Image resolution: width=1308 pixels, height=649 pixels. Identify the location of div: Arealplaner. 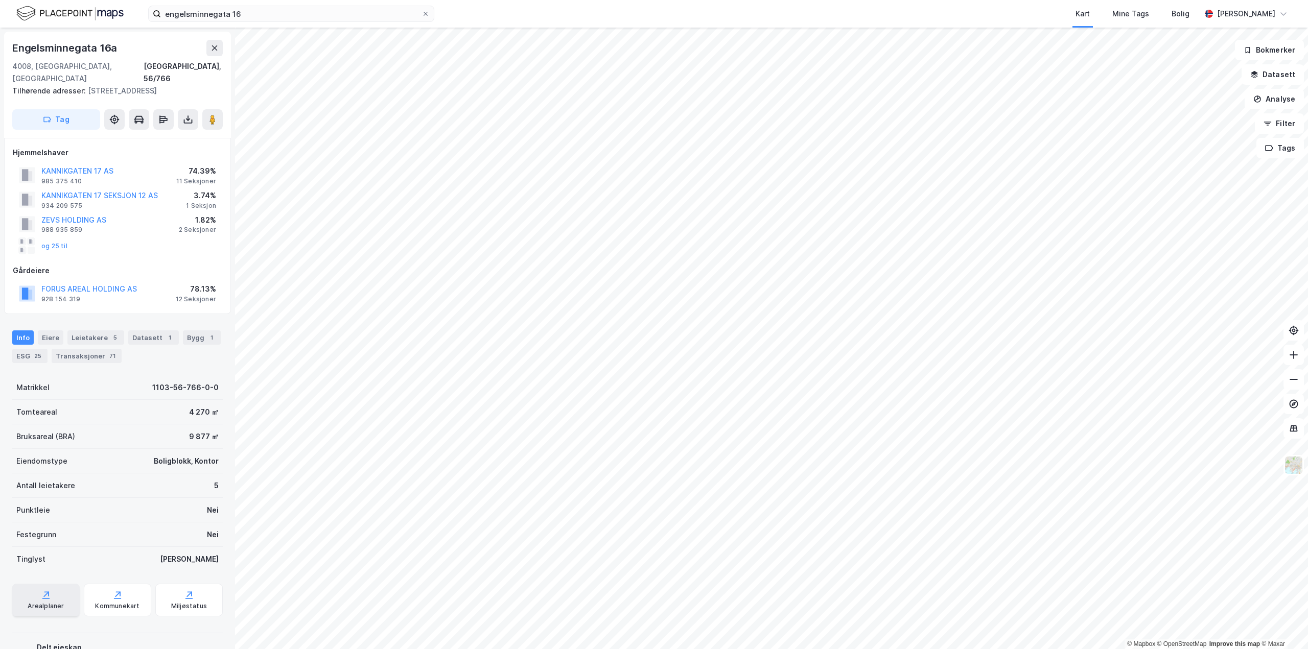
(45, 606).